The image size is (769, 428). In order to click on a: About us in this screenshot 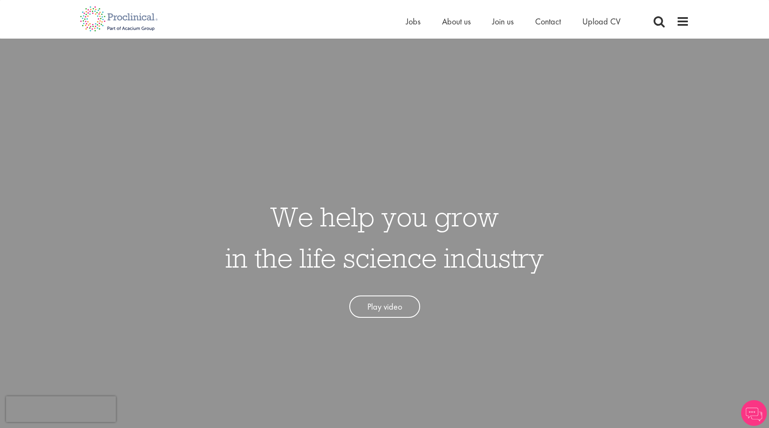, I will do `click(456, 21)`.